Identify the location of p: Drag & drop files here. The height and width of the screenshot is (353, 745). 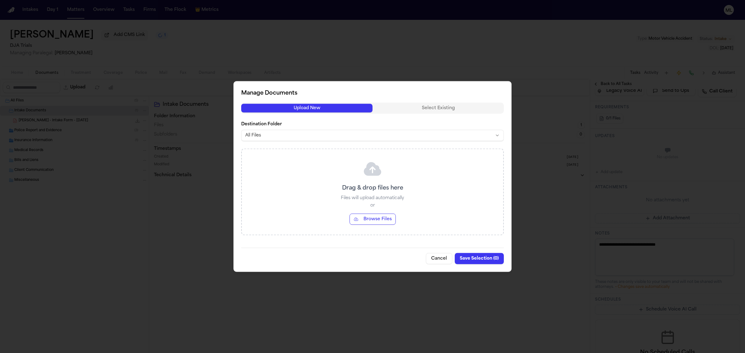
(372, 188).